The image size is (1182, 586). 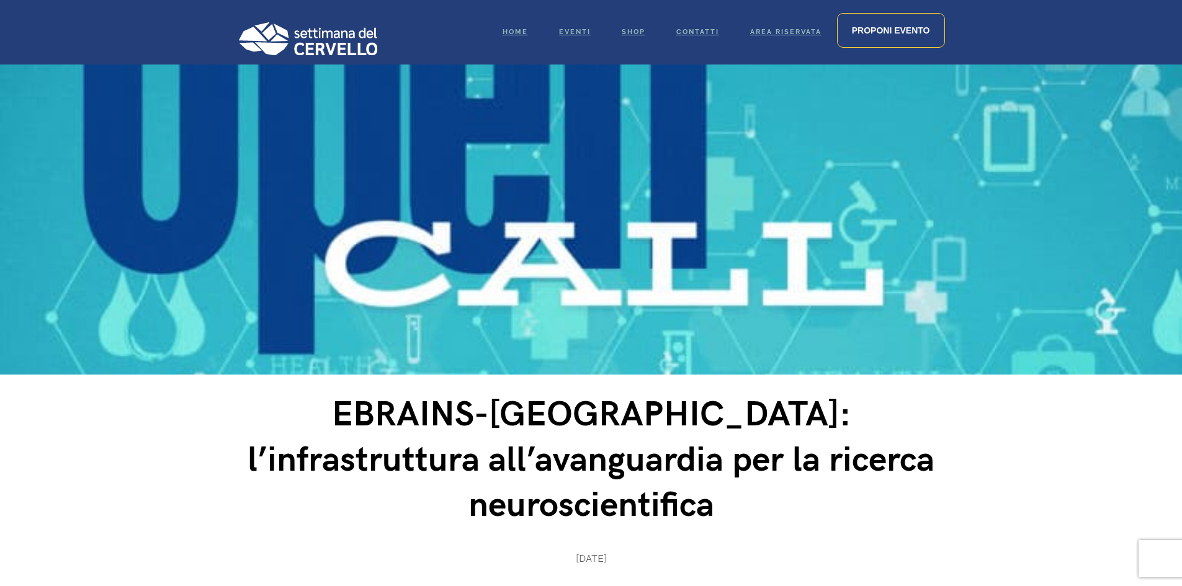 I want to click on span: Proponi evento, so click(x=891, y=30).